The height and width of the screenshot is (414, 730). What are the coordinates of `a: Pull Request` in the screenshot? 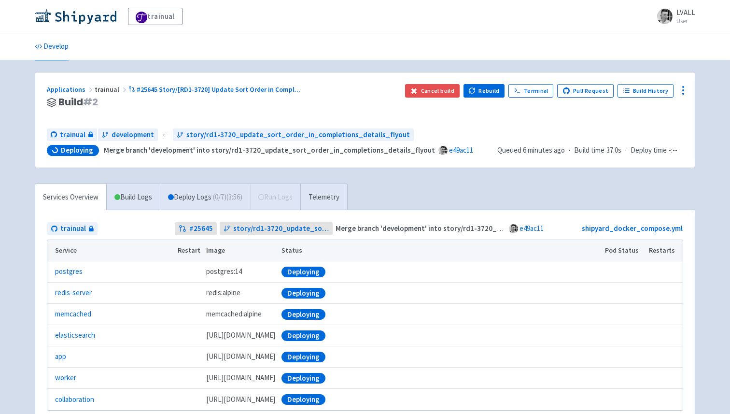 It's located at (585, 91).